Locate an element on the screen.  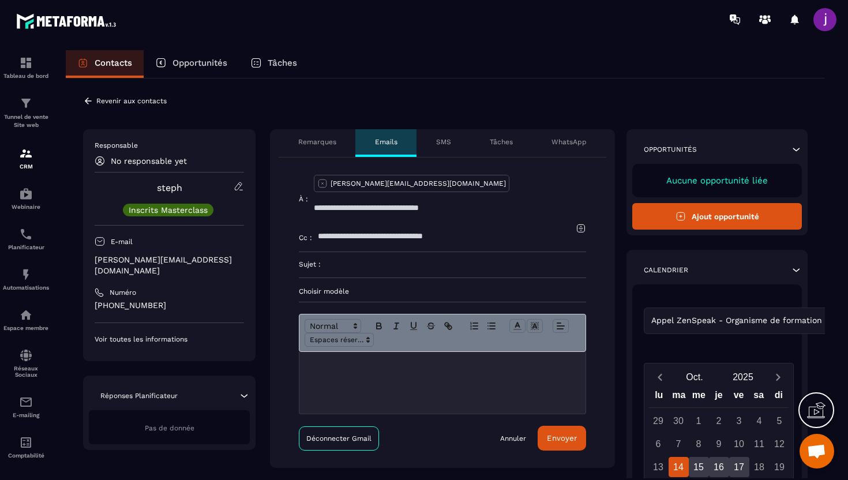
img: email is located at coordinates (26, 402).